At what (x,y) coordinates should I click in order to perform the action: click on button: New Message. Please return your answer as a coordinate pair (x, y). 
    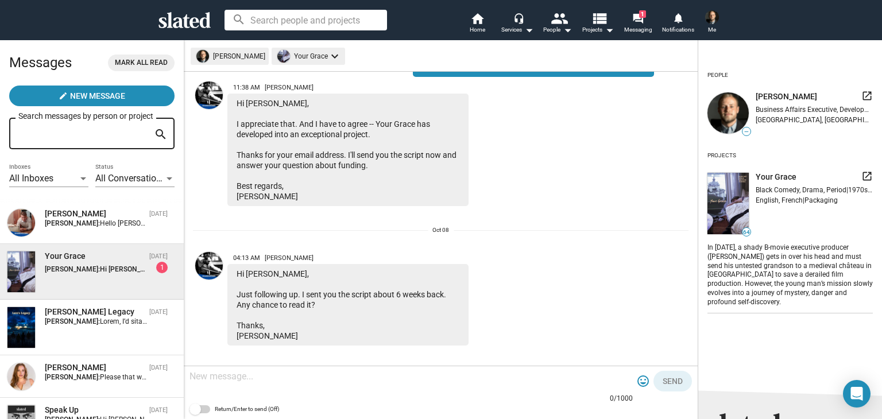
    Looking at the image, I should click on (92, 96).